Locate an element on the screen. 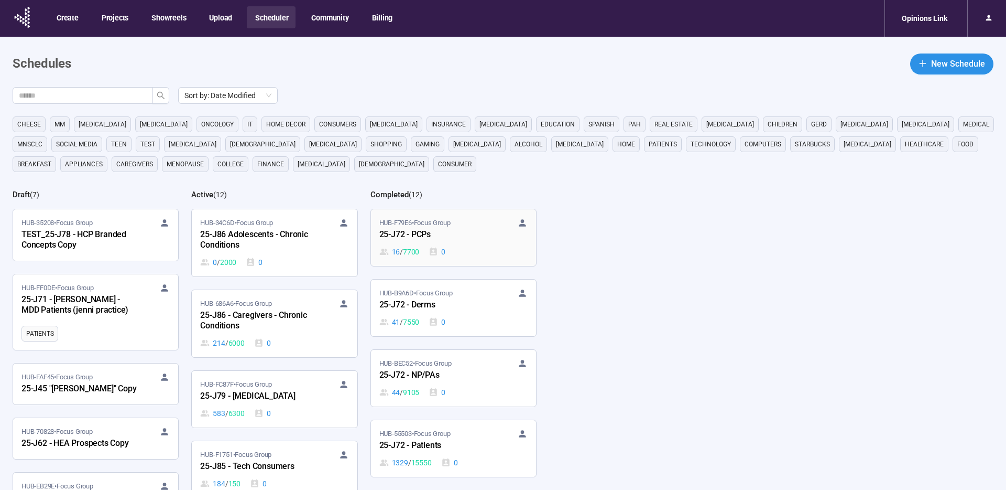  div: 25-J85 - Tech Consumers is located at coordinates (258, 466).